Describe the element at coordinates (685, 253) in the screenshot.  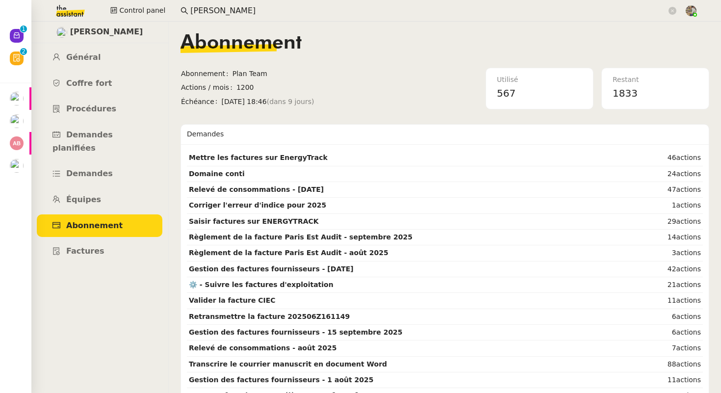
I see `td: 3` at that location.